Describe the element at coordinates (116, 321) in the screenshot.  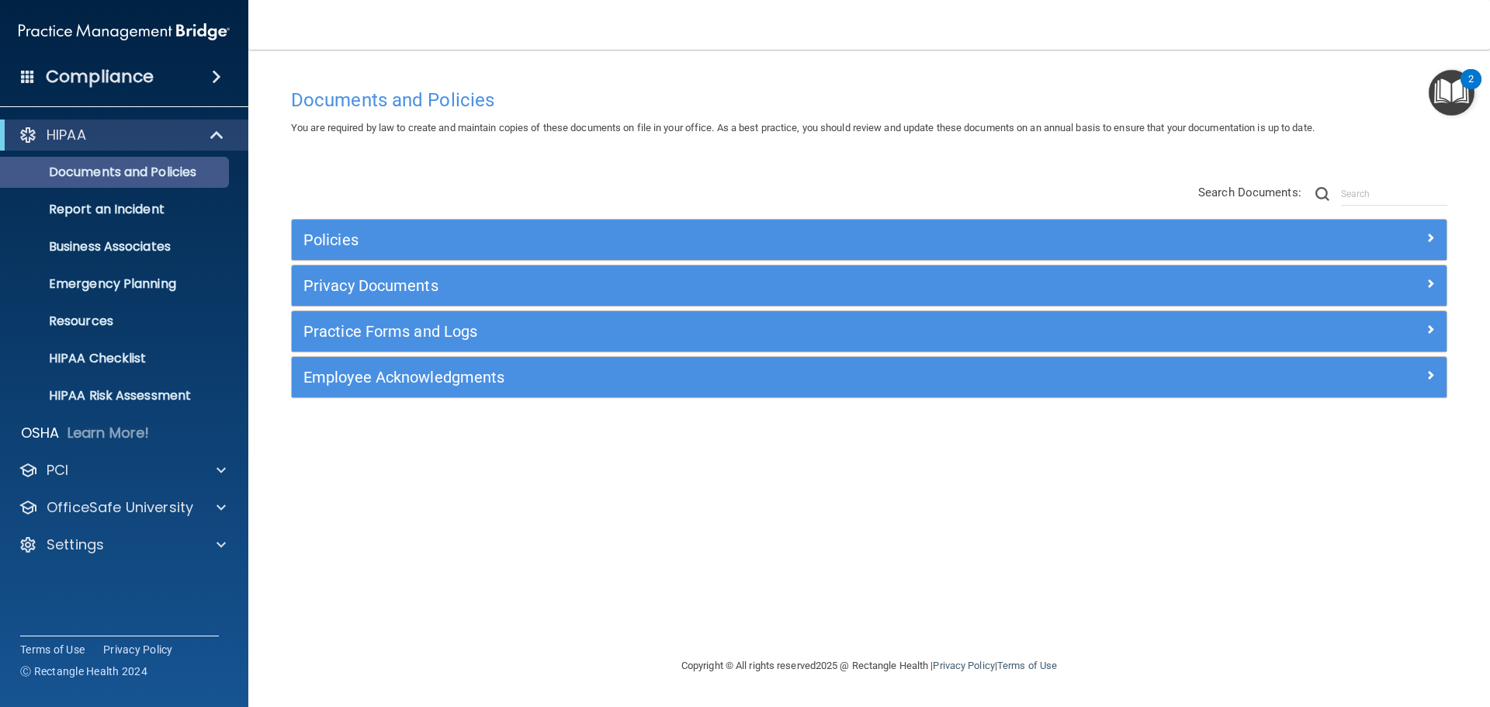
I see `p: Resources` at that location.